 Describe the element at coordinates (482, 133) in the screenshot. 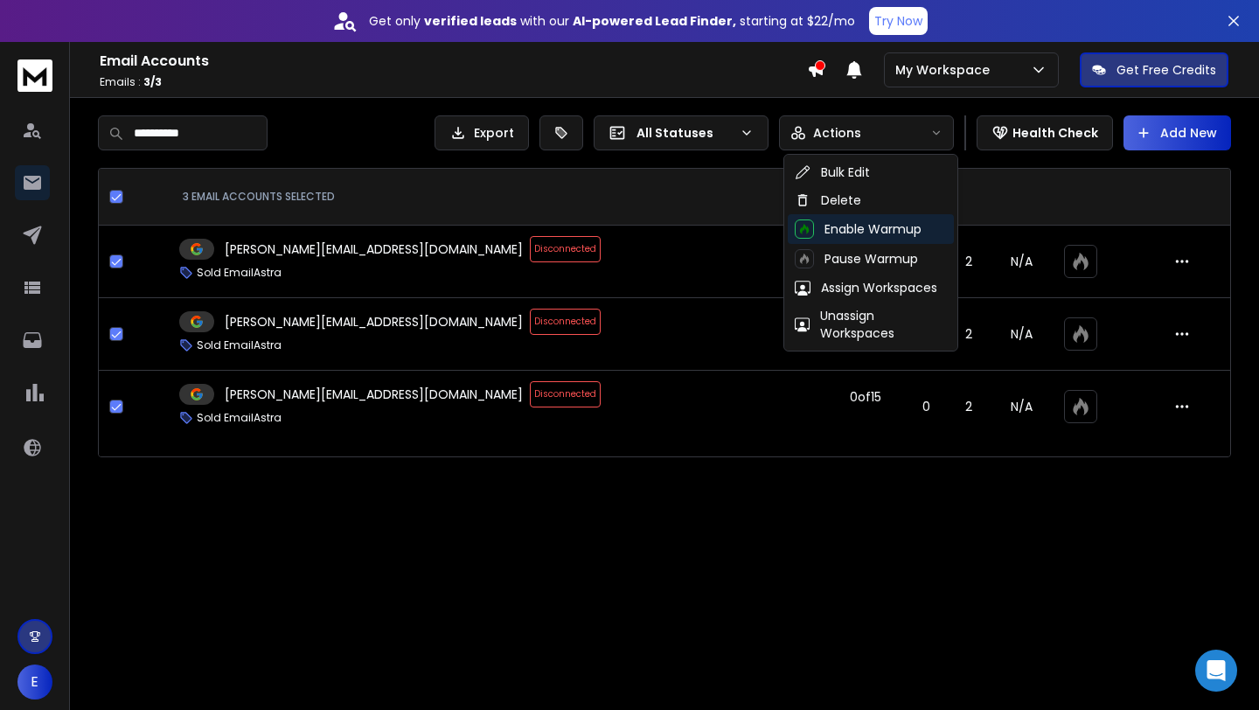

I see `button: Export` at that location.